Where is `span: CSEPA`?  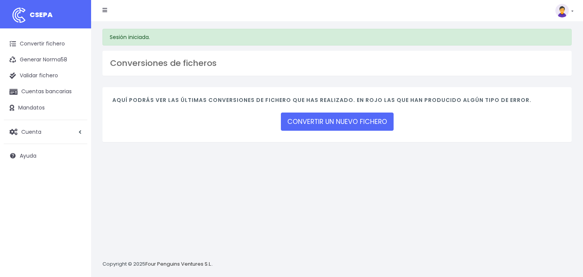 span: CSEPA is located at coordinates (41, 14).